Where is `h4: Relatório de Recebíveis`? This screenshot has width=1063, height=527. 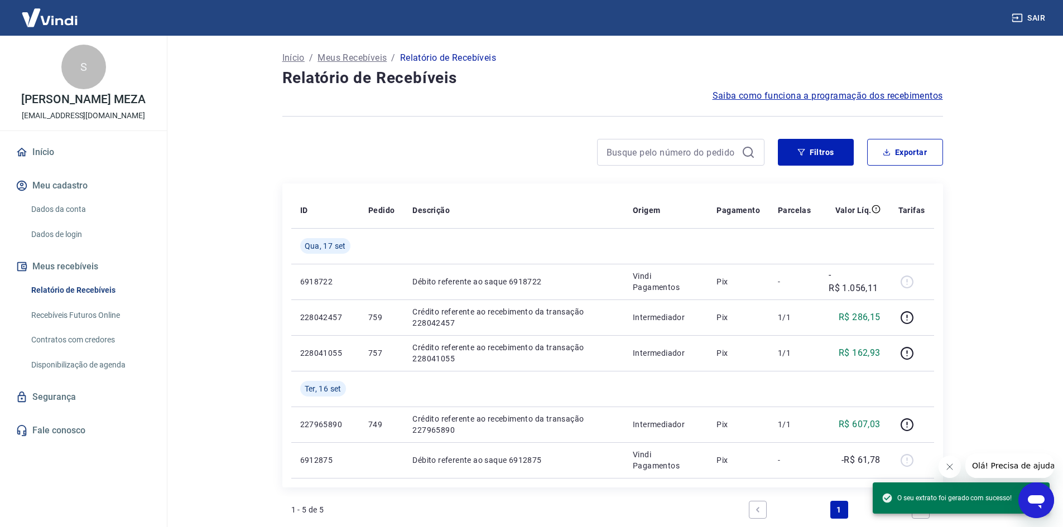 h4: Relatório de Recebíveis is located at coordinates (613, 78).